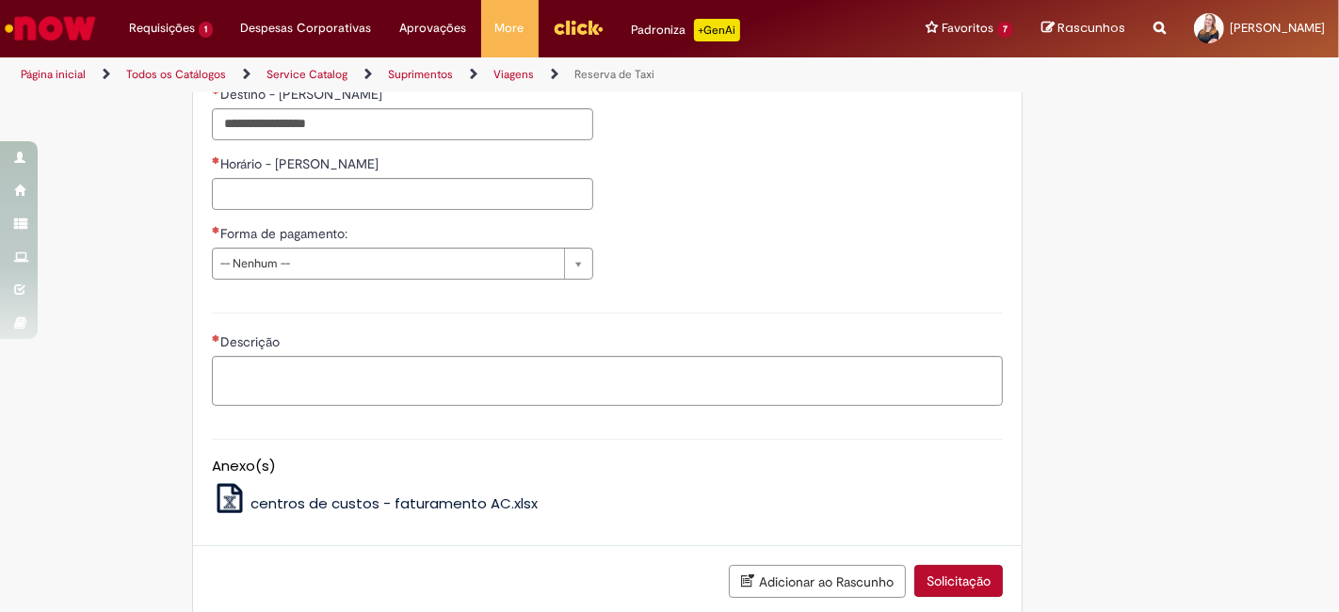 This screenshot has width=1339, height=612. What do you see at coordinates (285, 234) in the screenshot?
I see `span: Forma de pagamento:` at bounding box center [285, 234].